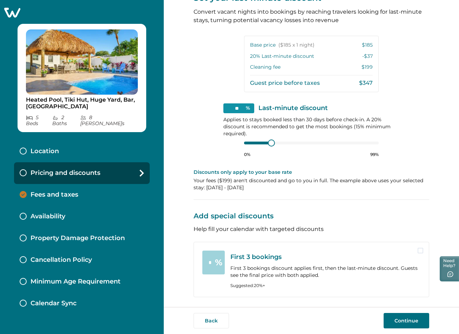  What do you see at coordinates (312, 184) in the screenshot?
I see `p: Your fees ( $199 ) aren't discounted and go to you in full. The example above uses your selected ...` at bounding box center [312, 184].